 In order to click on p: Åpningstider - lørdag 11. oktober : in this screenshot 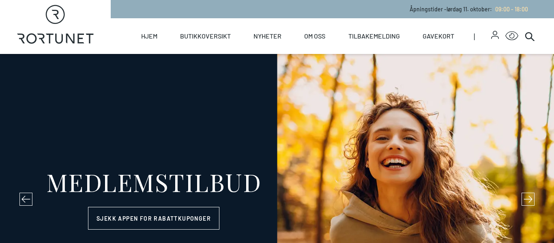, I will do `click(468, 9)`.